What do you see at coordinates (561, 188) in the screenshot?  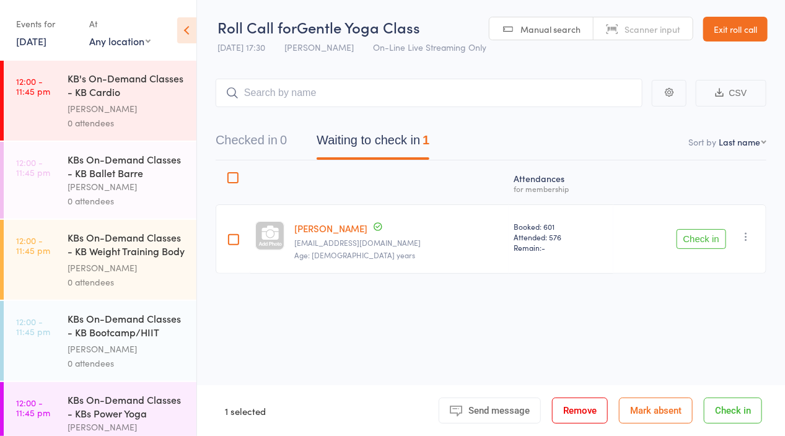 I see `div: for membership` at bounding box center [561, 188].